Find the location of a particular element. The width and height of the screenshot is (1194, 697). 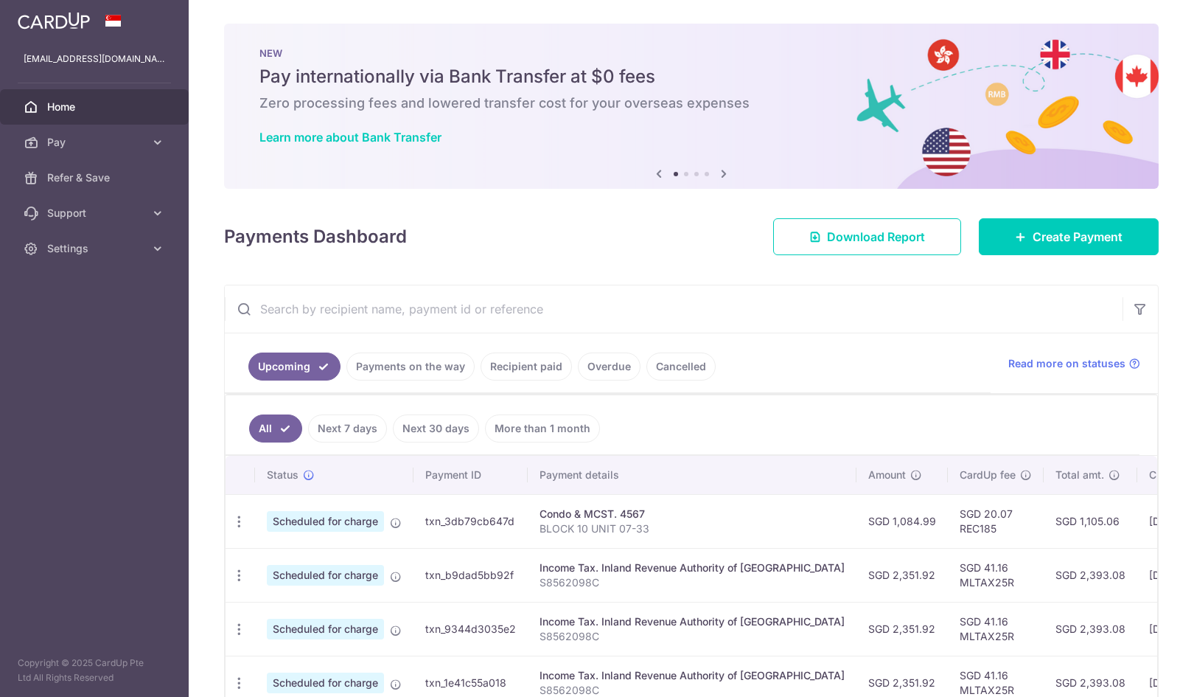

span: Read more on statuses is located at coordinates (1067, 363).